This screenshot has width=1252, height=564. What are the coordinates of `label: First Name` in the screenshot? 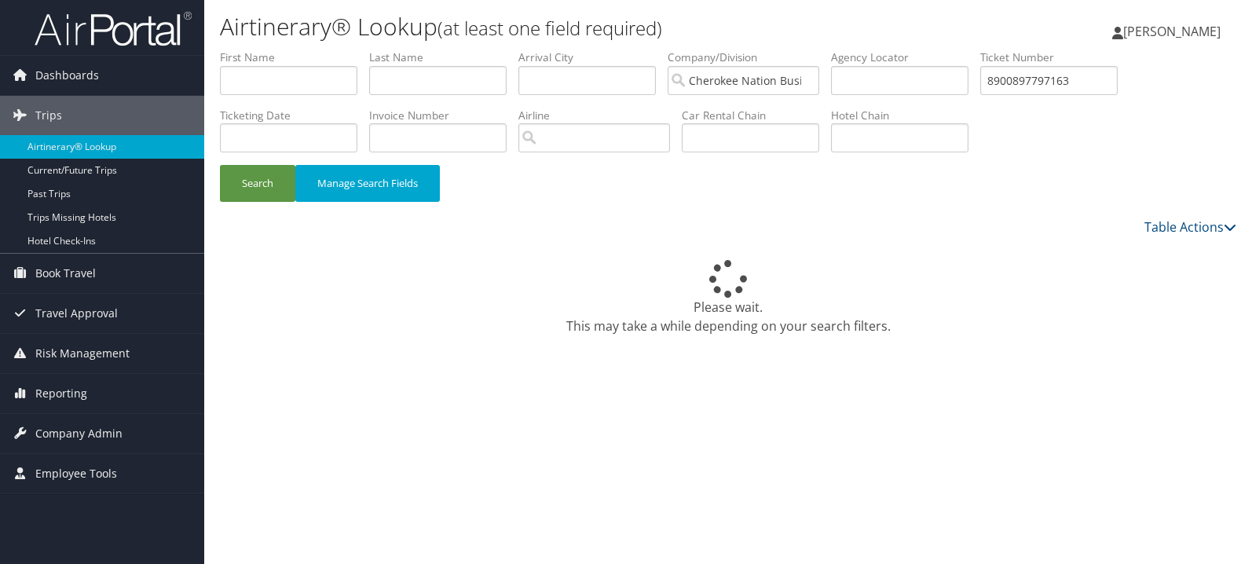 It's located at (294, 57).